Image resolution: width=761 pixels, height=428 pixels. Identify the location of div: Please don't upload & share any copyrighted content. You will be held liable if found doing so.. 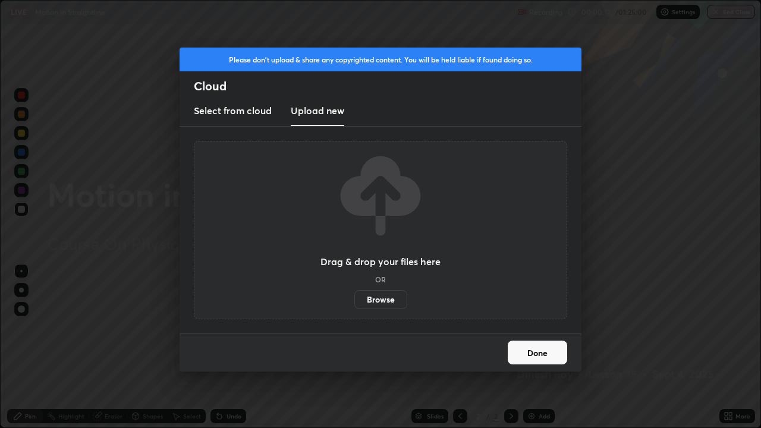
(381, 59).